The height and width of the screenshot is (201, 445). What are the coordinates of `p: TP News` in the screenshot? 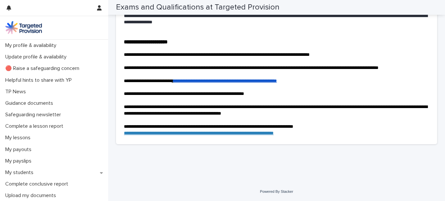 It's located at (17, 91).